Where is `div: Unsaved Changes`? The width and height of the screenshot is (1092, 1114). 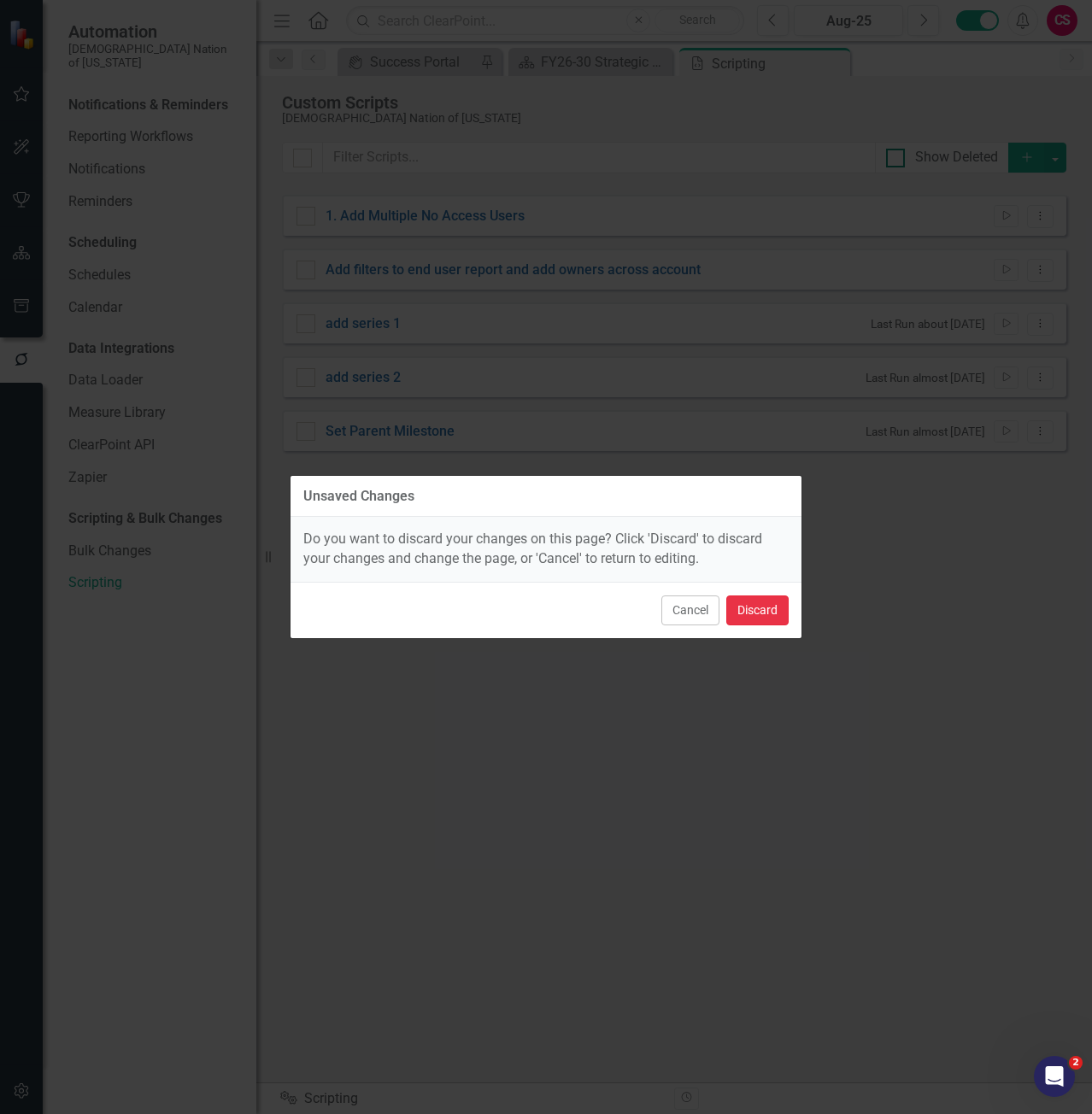 div: Unsaved Changes is located at coordinates (359, 496).